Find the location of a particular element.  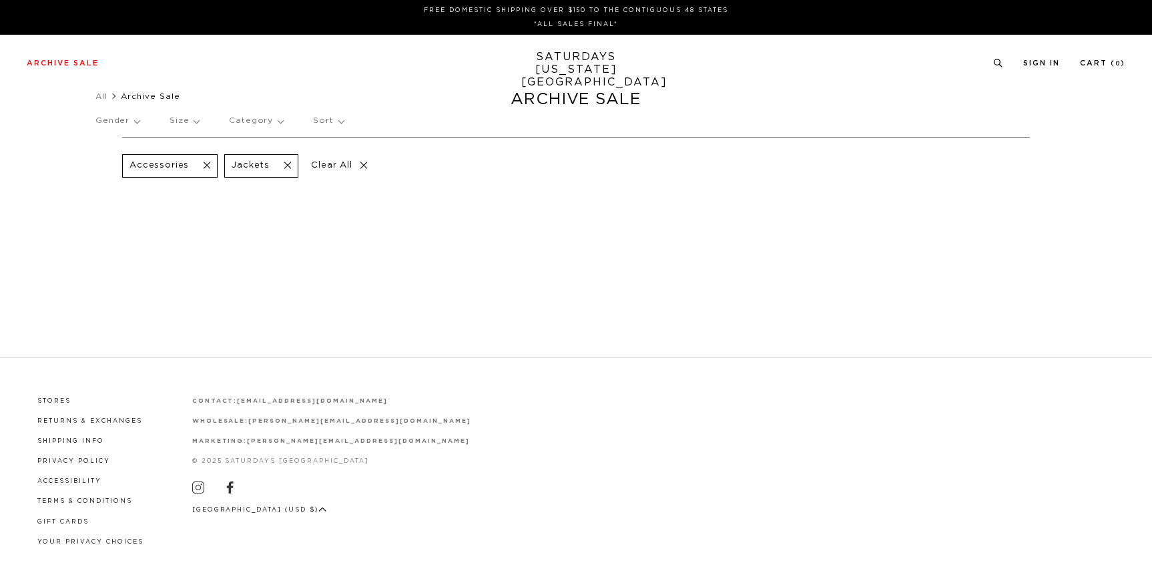

small: 0 is located at coordinates (1118, 63).